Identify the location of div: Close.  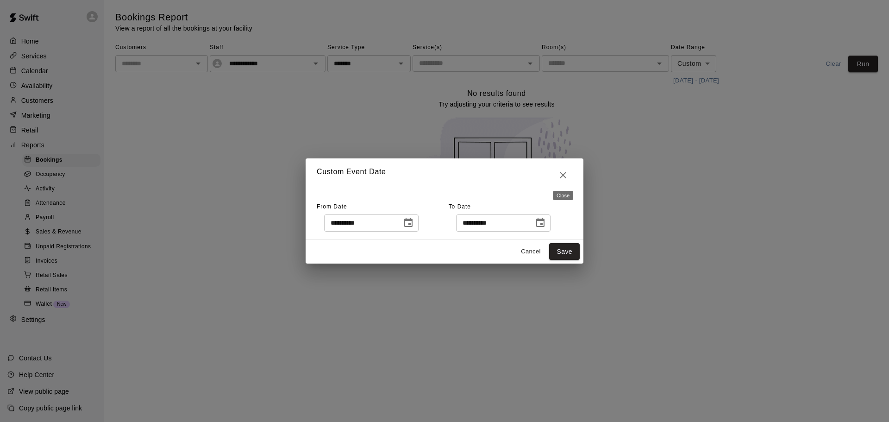
(563, 195).